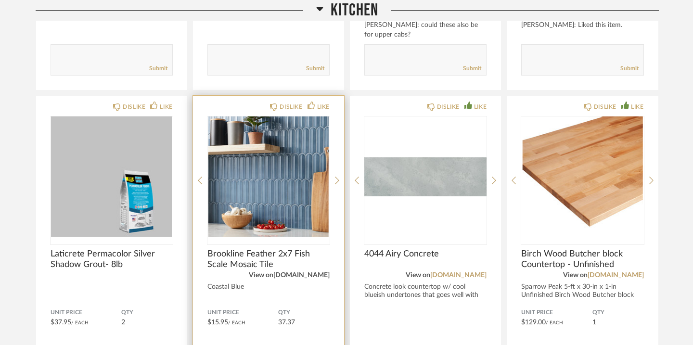 The height and width of the screenshot is (345, 693). I want to click on span: Brookline Feather 2x7 Fish Scale Mosaic Tile, so click(269, 259).